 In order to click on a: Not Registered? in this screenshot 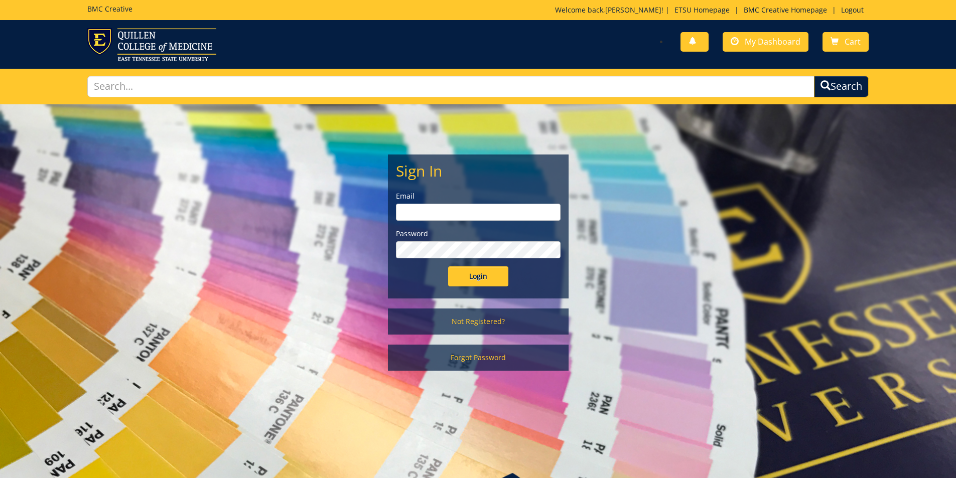, I will do `click(478, 322)`.